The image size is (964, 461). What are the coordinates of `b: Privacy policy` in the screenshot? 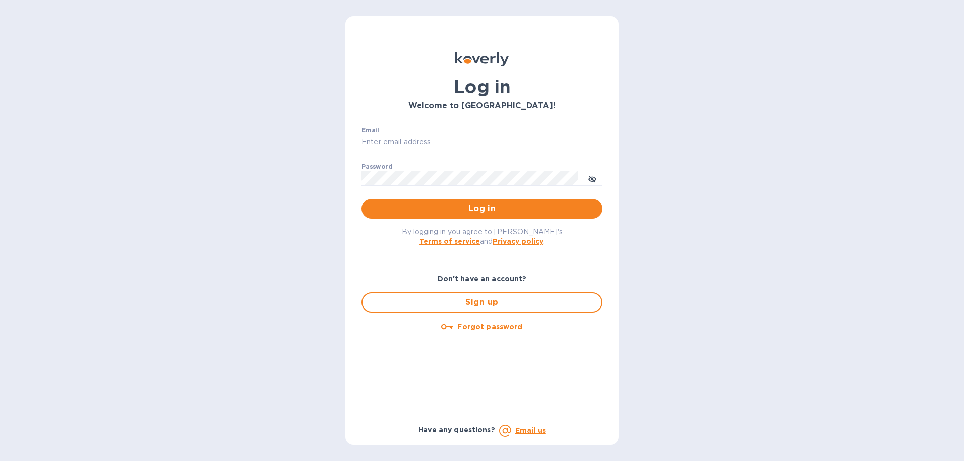 It's located at (518, 242).